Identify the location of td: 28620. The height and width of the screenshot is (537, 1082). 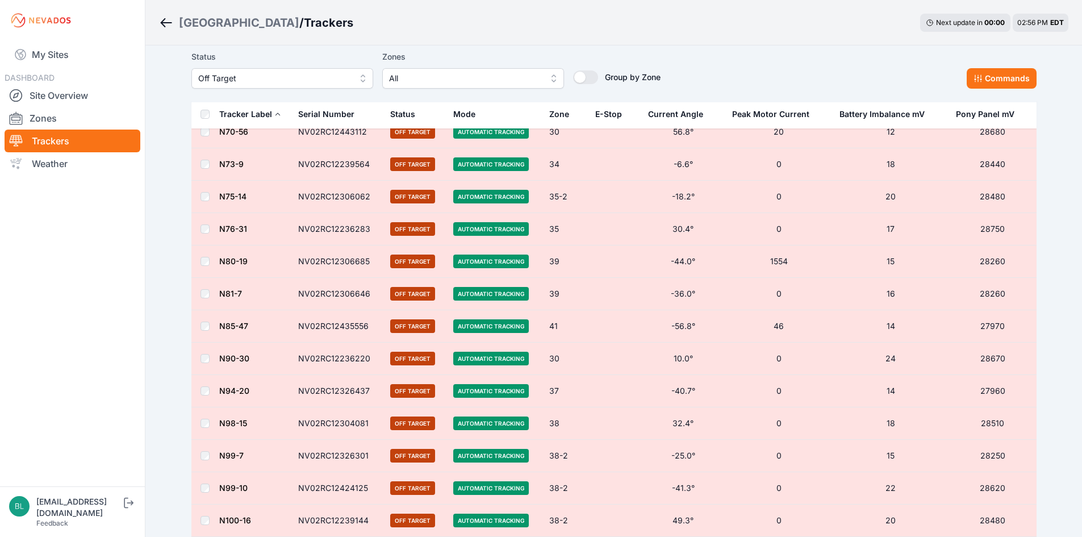
(993, 488).